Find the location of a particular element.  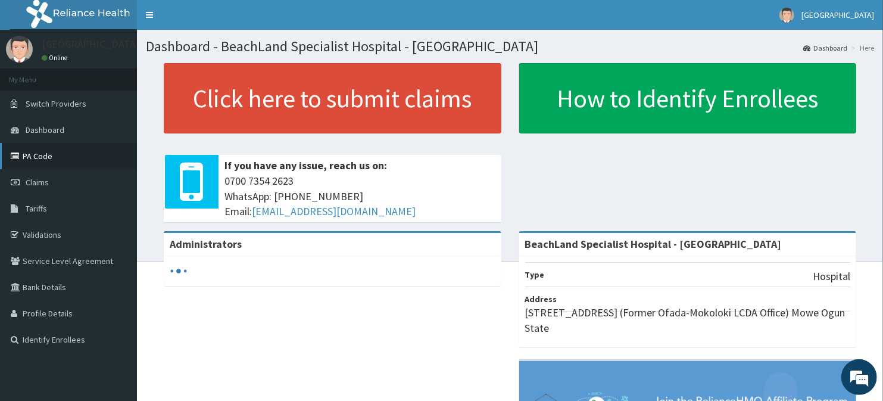

p: Hospital is located at coordinates (831, 276).